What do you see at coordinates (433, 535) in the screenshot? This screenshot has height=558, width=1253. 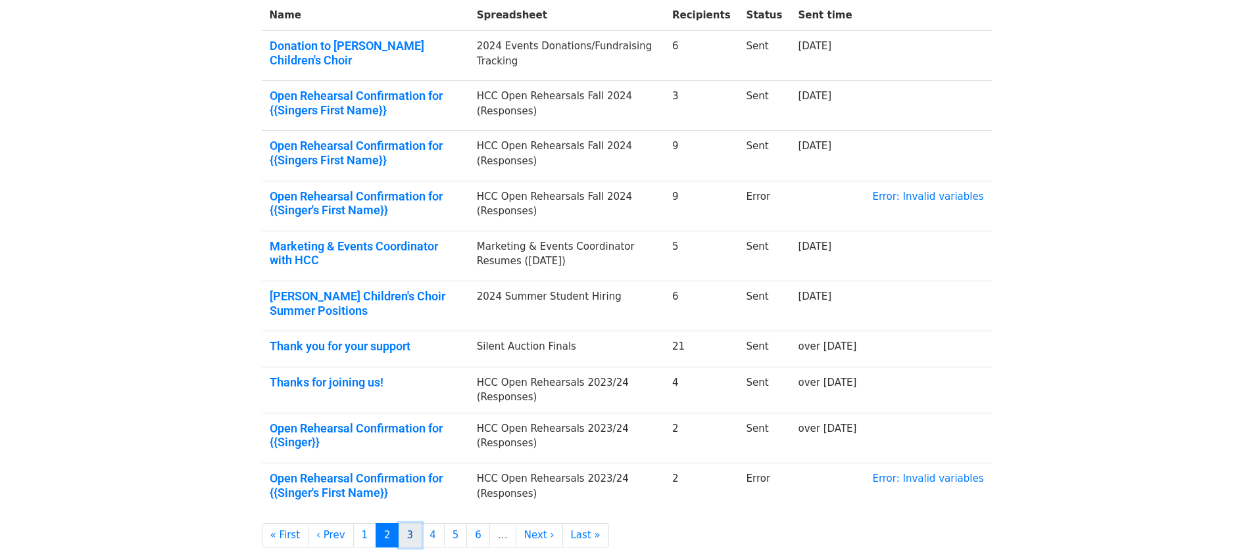 I see `a: 4` at bounding box center [433, 535].